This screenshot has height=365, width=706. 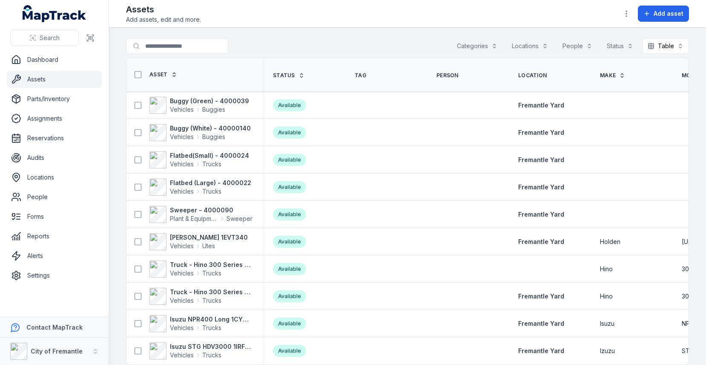 I want to click on span: Add assets, edit and more., so click(x=164, y=20).